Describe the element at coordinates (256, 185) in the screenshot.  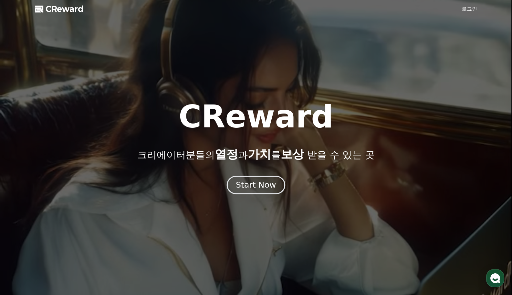
I see `button: Start Now` at that location.